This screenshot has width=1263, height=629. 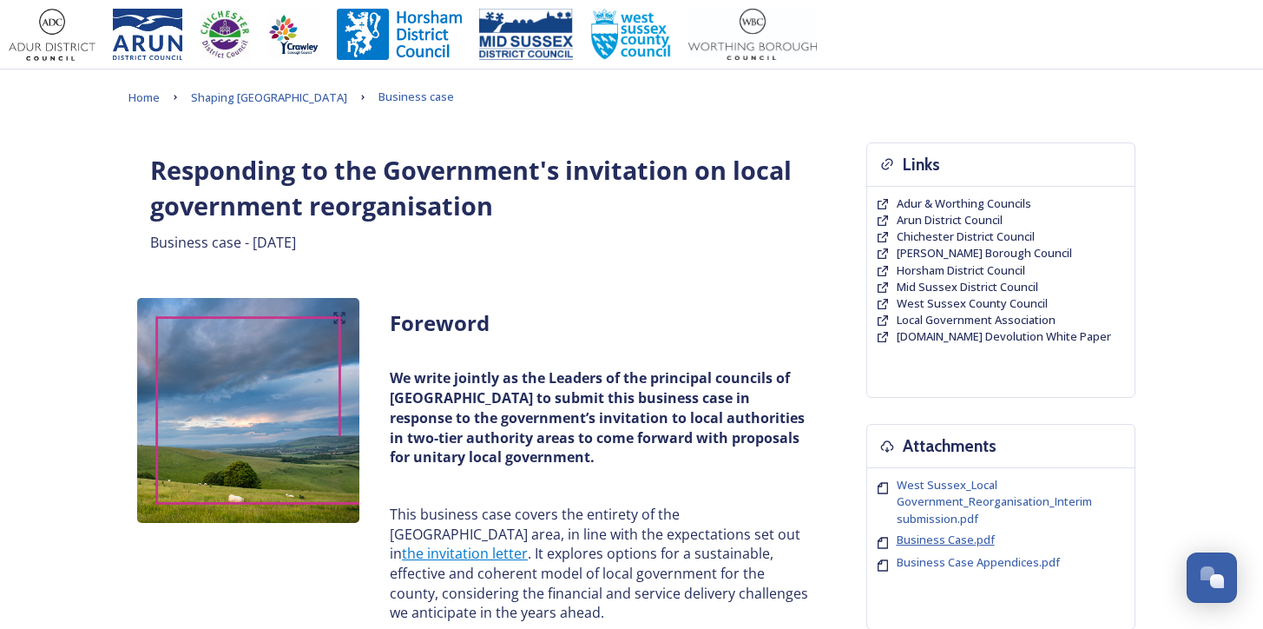 I want to click on span: Horsham District Council, so click(x=961, y=270).